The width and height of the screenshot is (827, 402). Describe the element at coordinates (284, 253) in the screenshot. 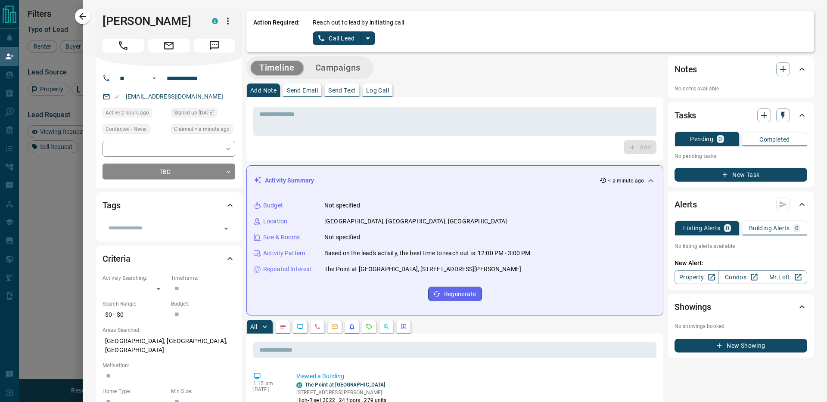

I see `p: Activity Pattern` at that location.